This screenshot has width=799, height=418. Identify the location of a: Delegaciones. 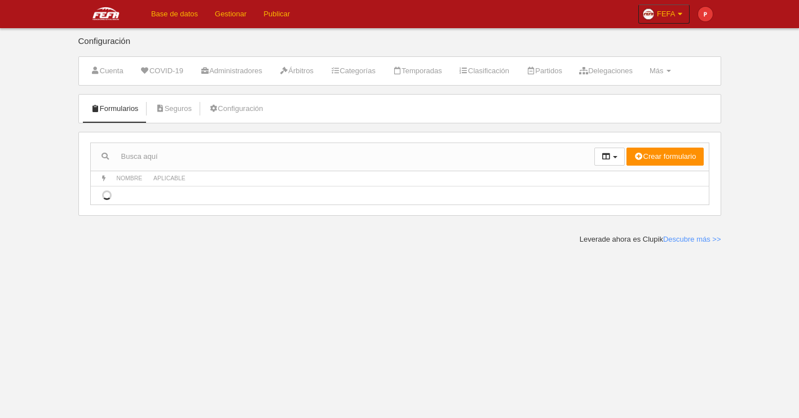
(605, 71).